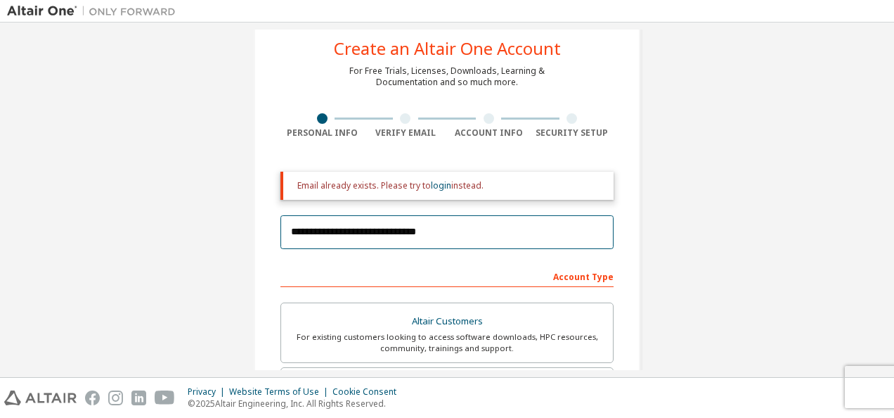  What do you see at coordinates (450, 186) in the screenshot?
I see `div: Email already exists. Please try to instead.` at bounding box center [450, 186].